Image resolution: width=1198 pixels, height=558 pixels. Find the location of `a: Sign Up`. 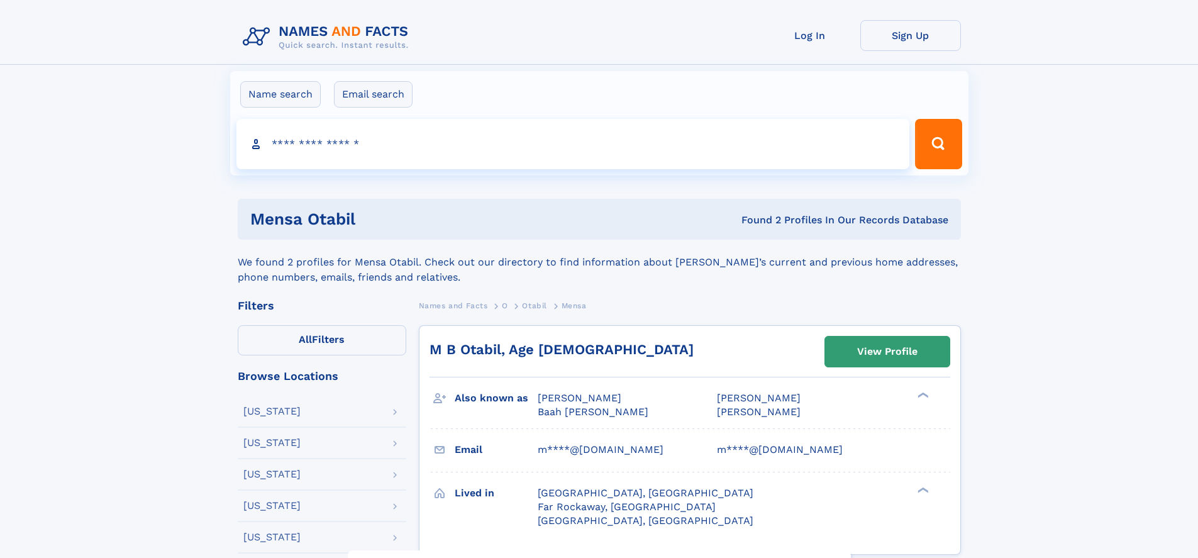

a: Sign Up is located at coordinates (911, 35).